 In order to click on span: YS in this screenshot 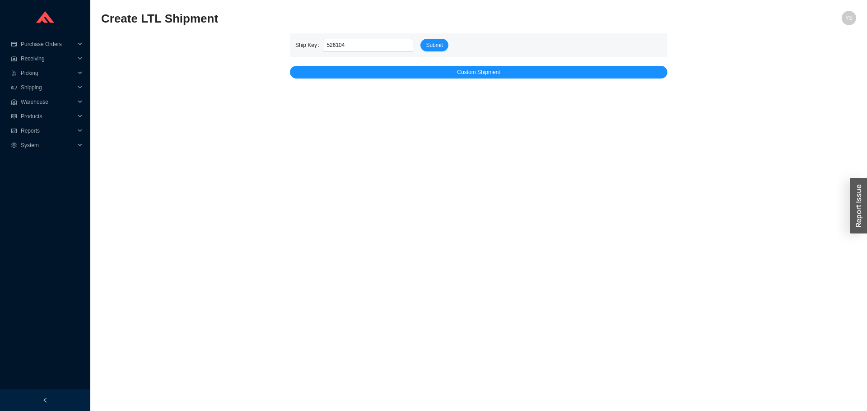, I will do `click(849, 18)`.